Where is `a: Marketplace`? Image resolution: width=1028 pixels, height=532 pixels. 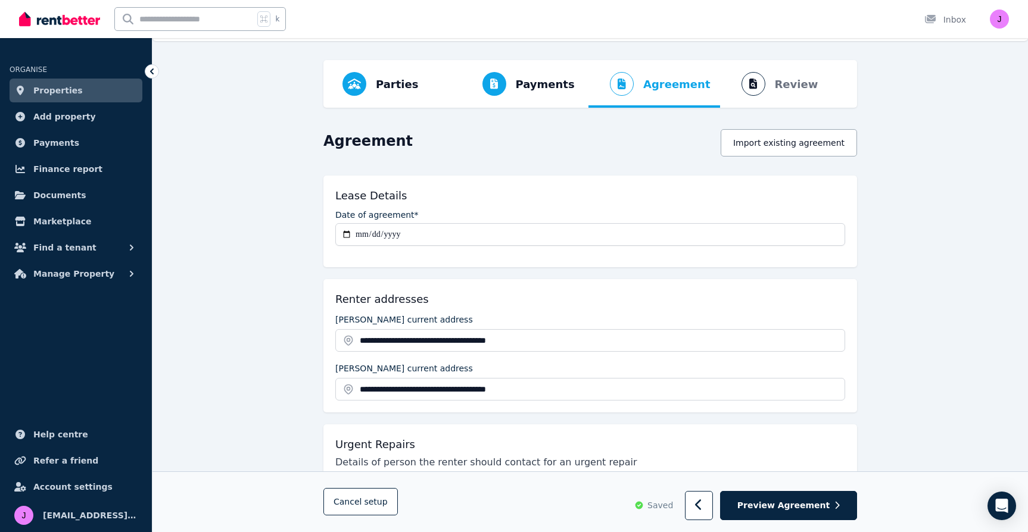 a: Marketplace is located at coordinates (76, 222).